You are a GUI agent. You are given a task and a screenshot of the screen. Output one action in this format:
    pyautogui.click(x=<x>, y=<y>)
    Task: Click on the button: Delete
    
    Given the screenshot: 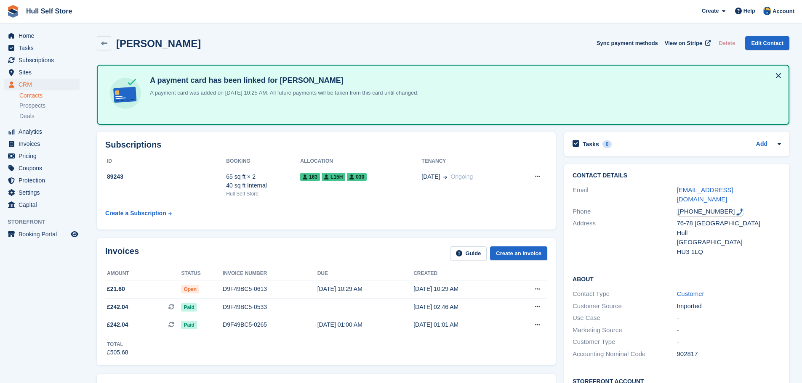 What is the action you would take?
    pyautogui.click(x=726, y=43)
    